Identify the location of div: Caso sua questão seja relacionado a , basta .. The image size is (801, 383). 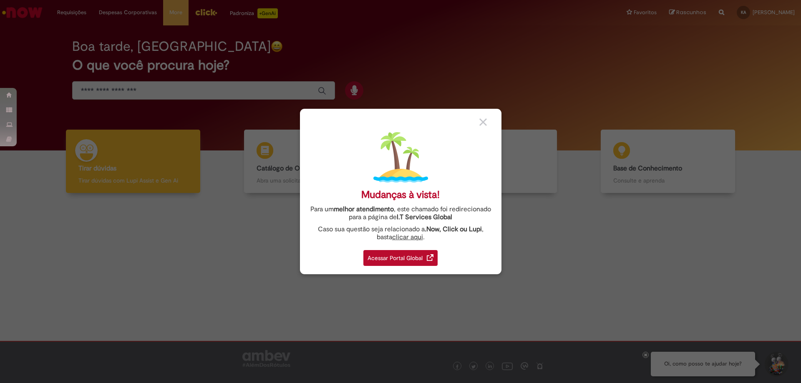
(400, 234).